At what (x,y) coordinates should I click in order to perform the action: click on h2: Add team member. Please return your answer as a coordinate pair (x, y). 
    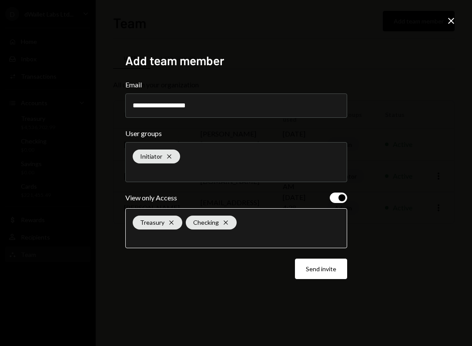
    Looking at the image, I should click on (236, 60).